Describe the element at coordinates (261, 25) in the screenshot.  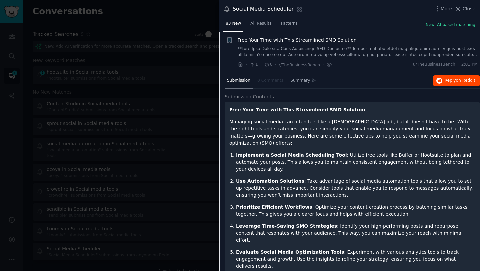
I see `a: All Results` at that location.